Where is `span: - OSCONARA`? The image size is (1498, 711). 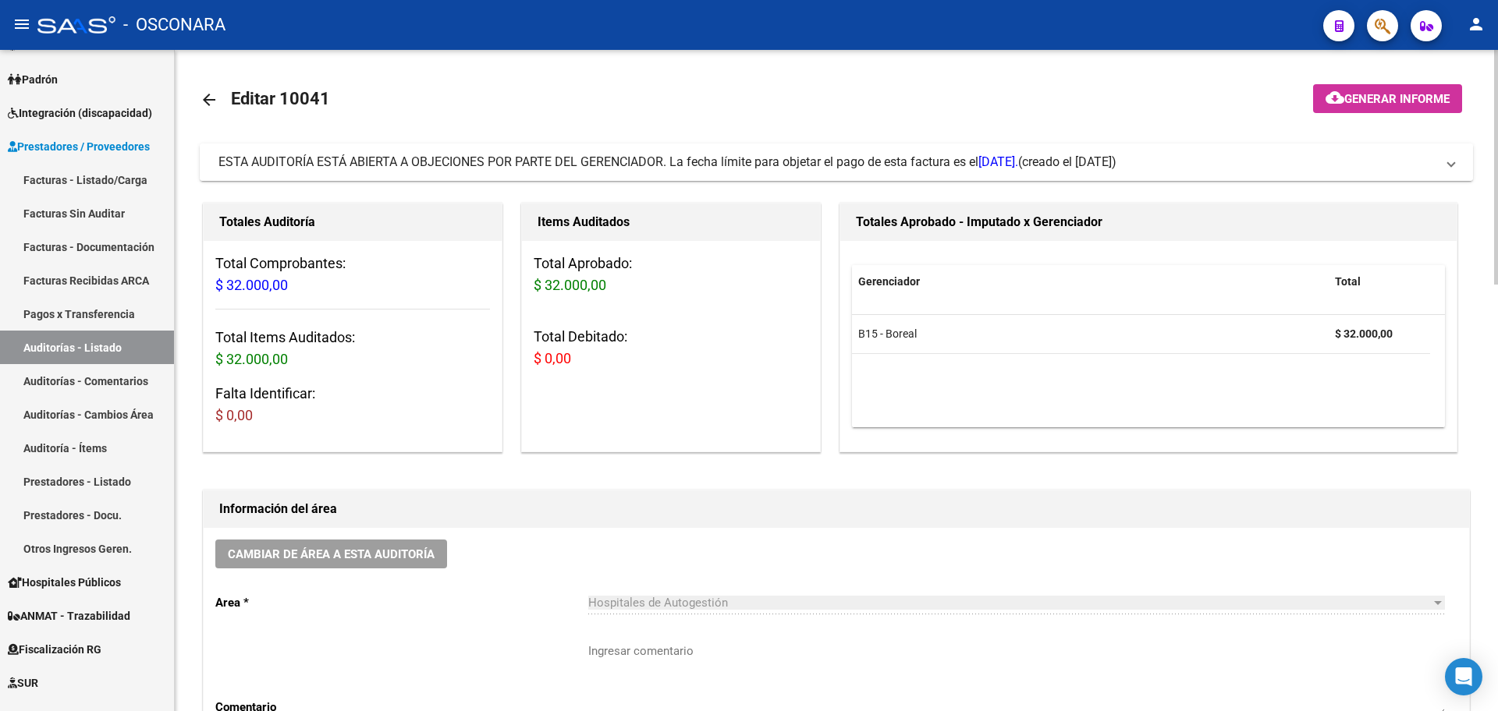 span: - OSCONARA is located at coordinates (174, 25).